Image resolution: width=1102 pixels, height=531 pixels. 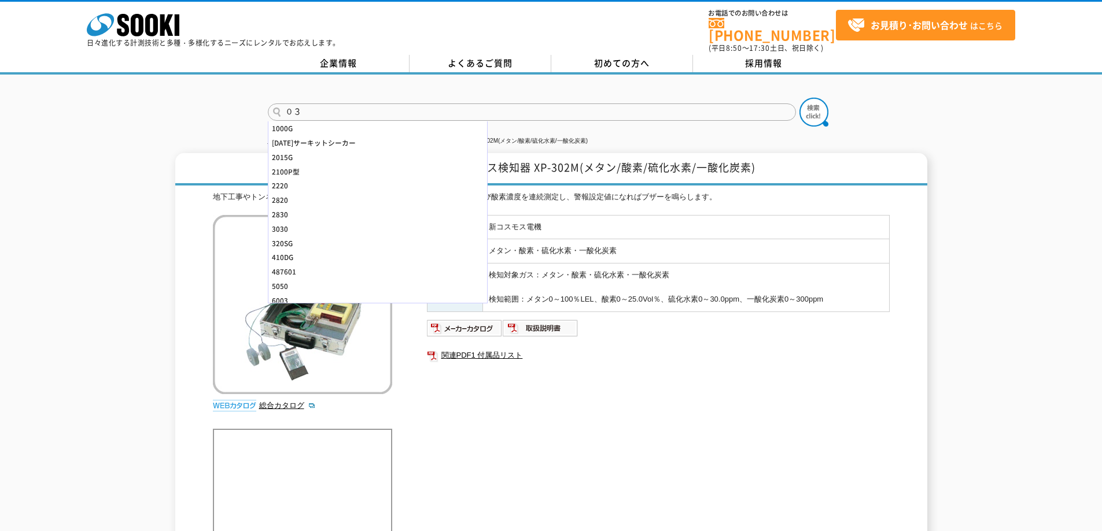 What do you see at coordinates (287, 405) in the screenshot?
I see `a: 総合カタログ` at bounding box center [287, 405].